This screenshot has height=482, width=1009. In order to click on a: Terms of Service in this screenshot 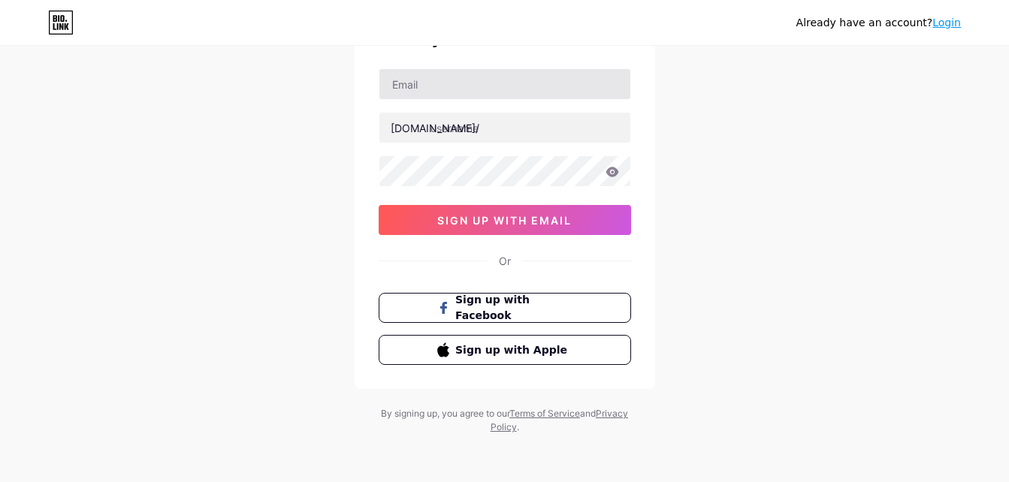, I will do `click(544, 413)`.